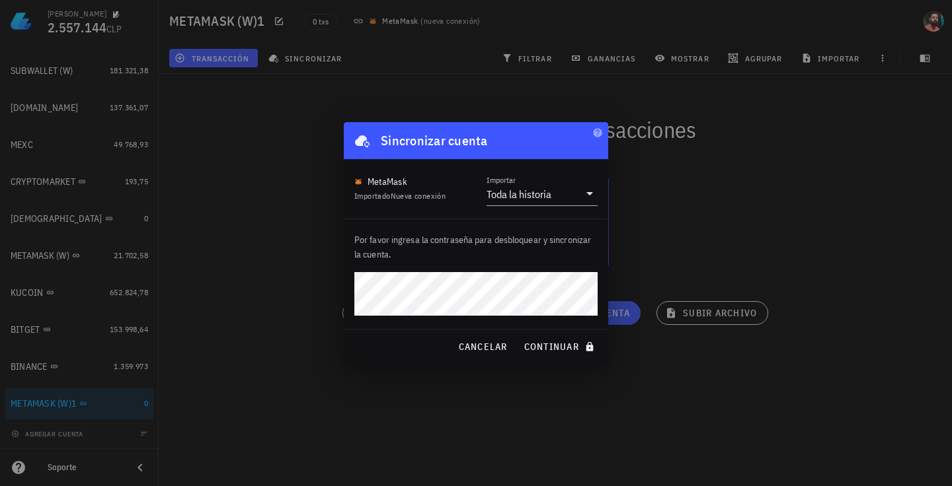  What do you see at coordinates (501, 180) in the screenshot?
I see `label: Importar` at bounding box center [501, 180].